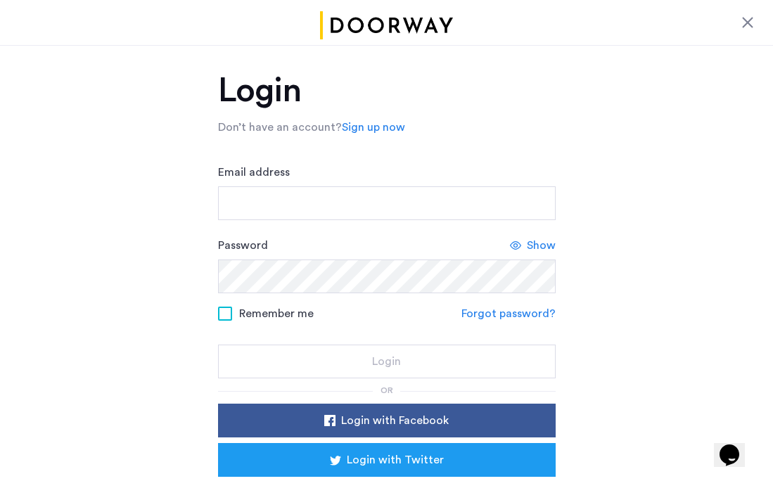  What do you see at coordinates (280, 127) in the screenshot?
I see `span: Don’t have an account?` at bounding box center [280, 127].